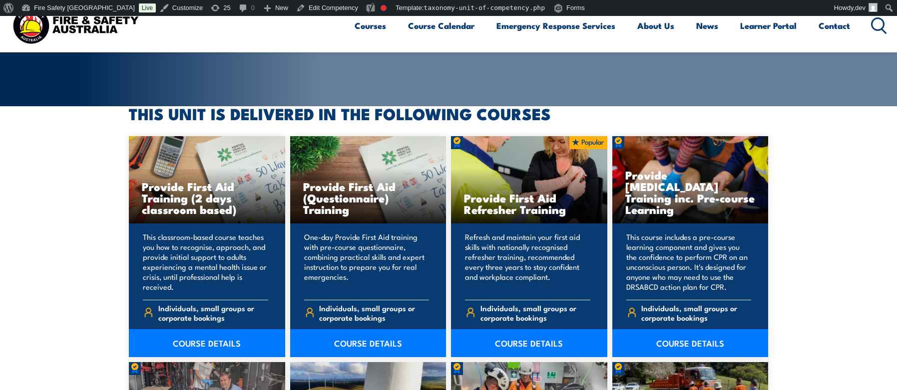 The width and height of the screenshot is (897, 390). Describe the element at coordinates (527, 262) in the screenshot. I see `p: Refresh and maintain your first aid skills with nationally recognised refresher training, recomme...` at that location.